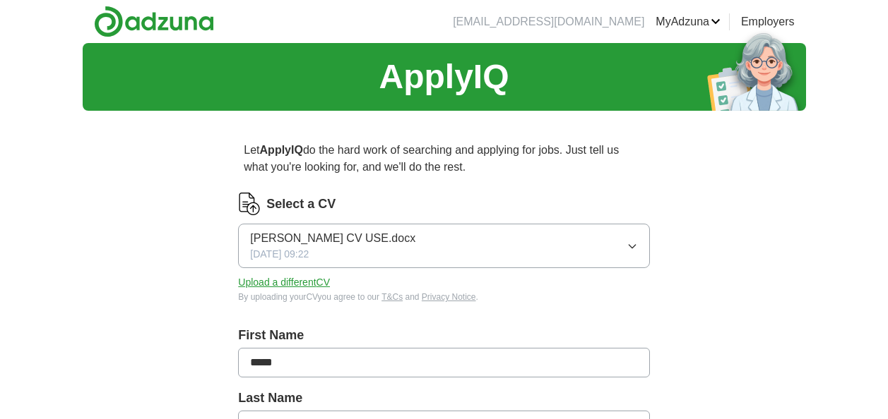  What do you see at coordinates (688, 22) in the screenshot?
I see `a: MyAdzuna` at bounding box center [688, 22].